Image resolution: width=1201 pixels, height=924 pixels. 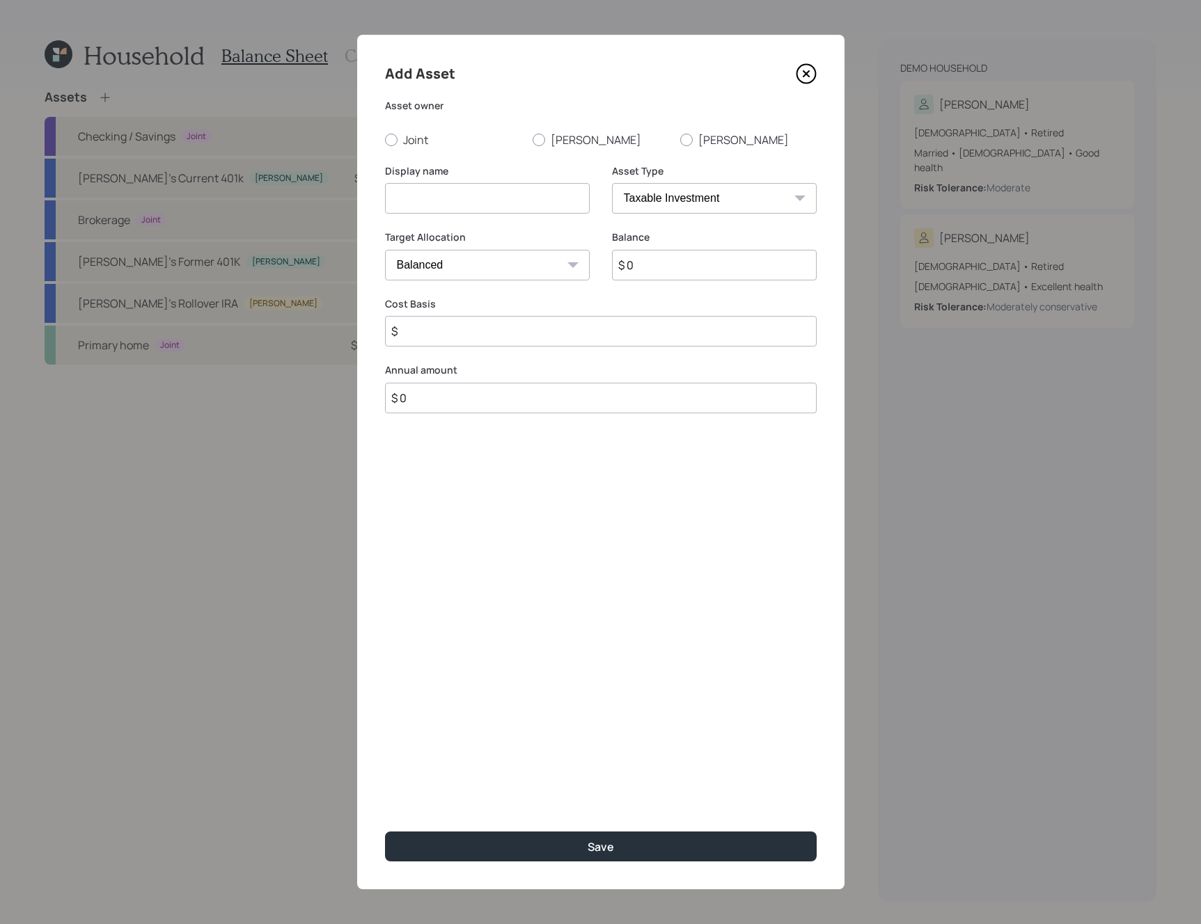 I want to click on label: Asset owner, so click(x=601, y=106).